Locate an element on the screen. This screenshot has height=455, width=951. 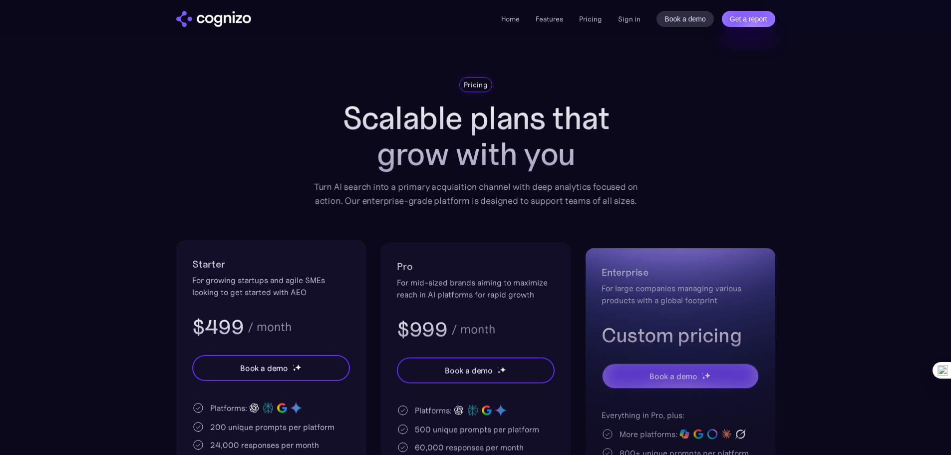
div: For growing startups and agile SMEs looking to get started with AEO is located at coordinates (271, 286).